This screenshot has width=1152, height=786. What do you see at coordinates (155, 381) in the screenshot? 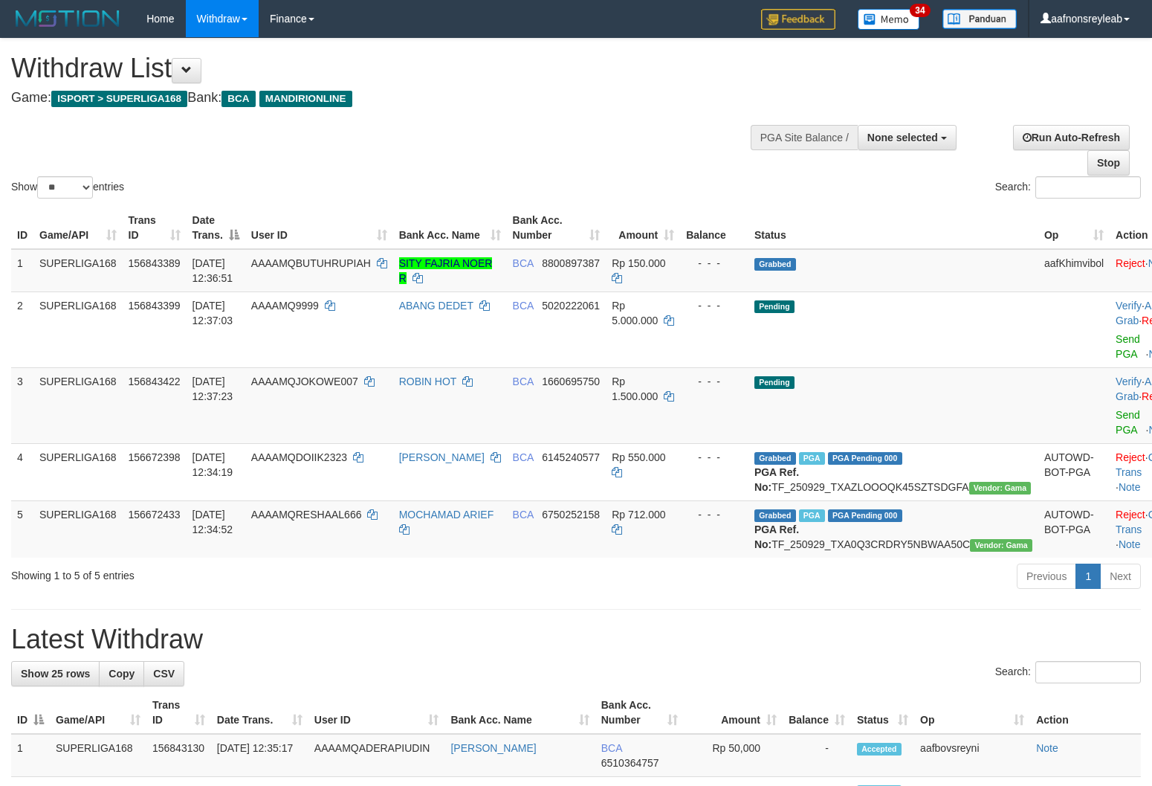
I see `span: 156843422` at bounding box center [155, 381].